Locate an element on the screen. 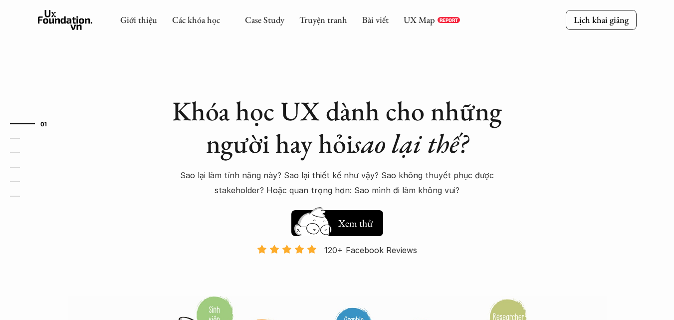  a: REPORT is located at coordinates (448, 20).